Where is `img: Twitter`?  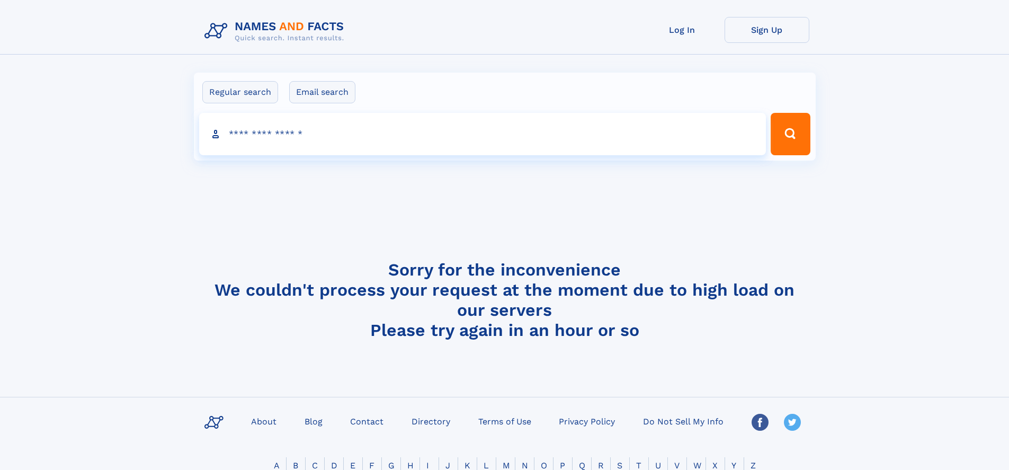 img: Twitter is located at coordinates (792, 422).